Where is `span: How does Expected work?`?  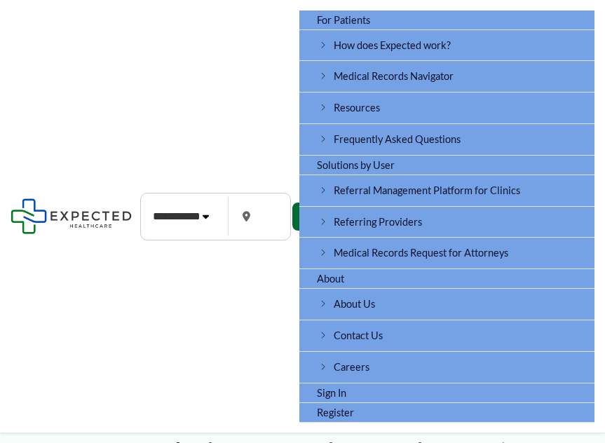 span: How does Expected work? is located at coordinates (392, 45).